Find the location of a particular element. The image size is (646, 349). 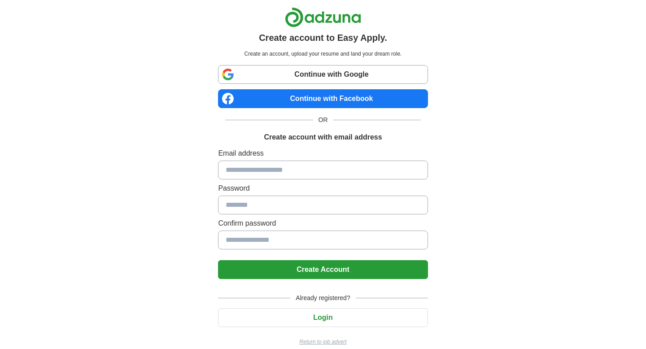

label: Confirm password is located at coordinates (323, 223).